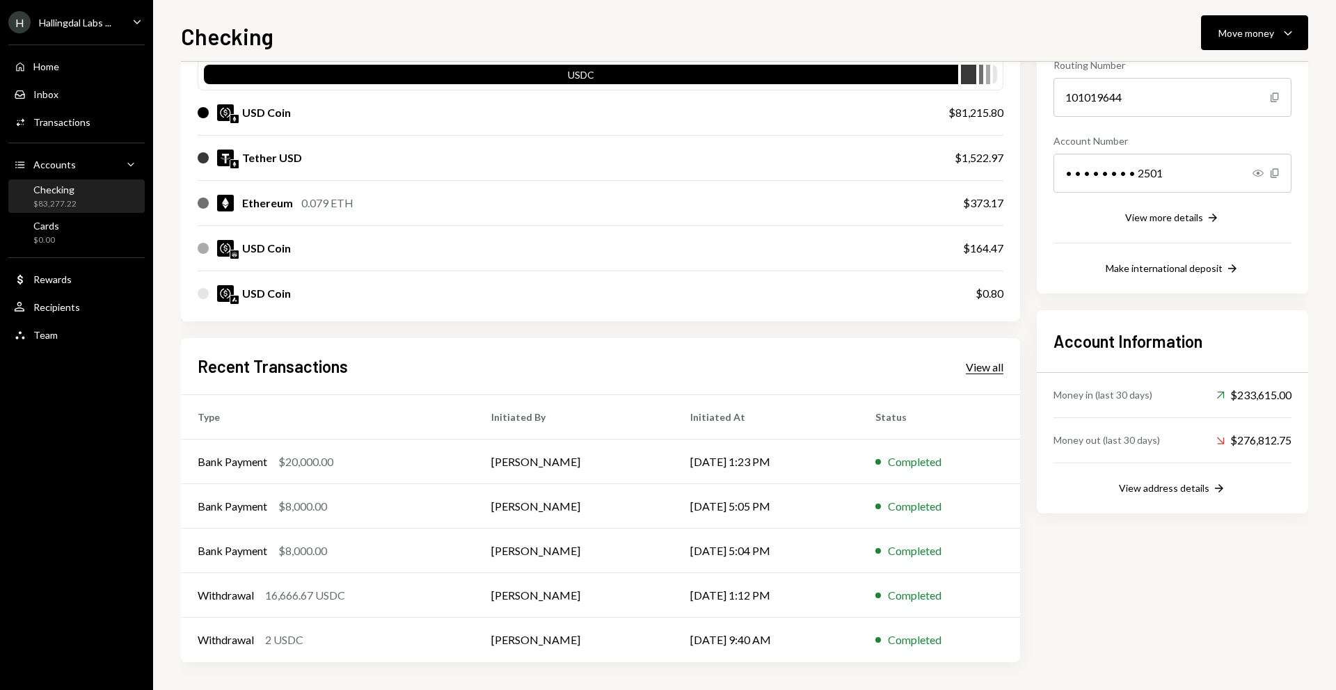  Describe the element at coordinates (1103, 395) in the screenshot. I see `div: Money in (last 30 days)` at that location.